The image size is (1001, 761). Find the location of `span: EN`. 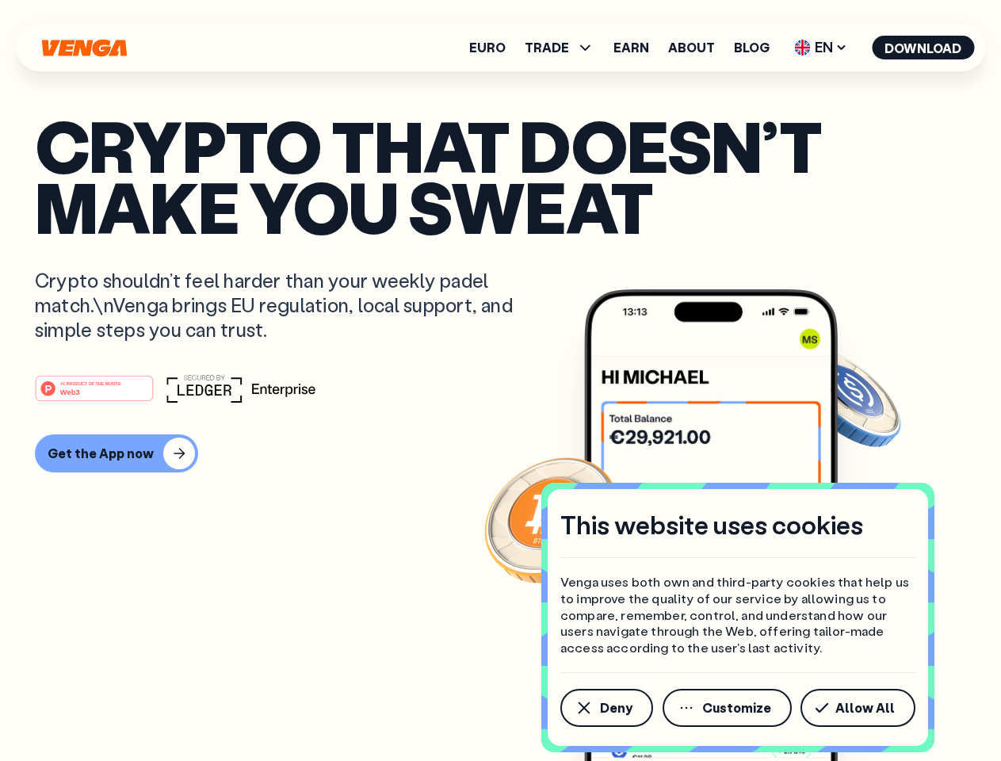

span: EN is located at coordinates (820, 48).